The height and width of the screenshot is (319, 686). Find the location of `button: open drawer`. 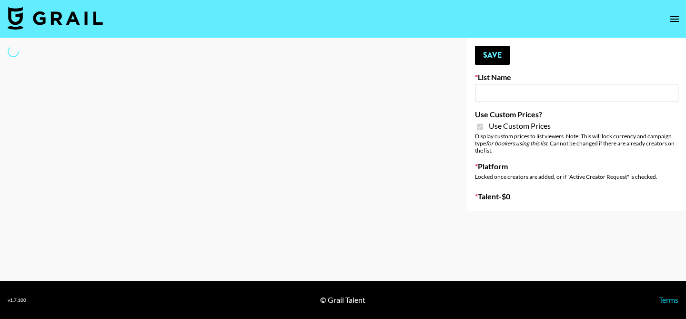

button: open drawer is located at coordinates (674, 19).